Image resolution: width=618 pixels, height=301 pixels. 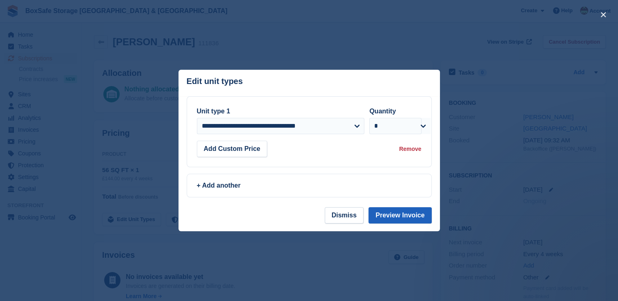 What do you see at coordinates (232, 149) in the screenshot?
I see `button: Add Custom Price` at bounding box center [232, 149].